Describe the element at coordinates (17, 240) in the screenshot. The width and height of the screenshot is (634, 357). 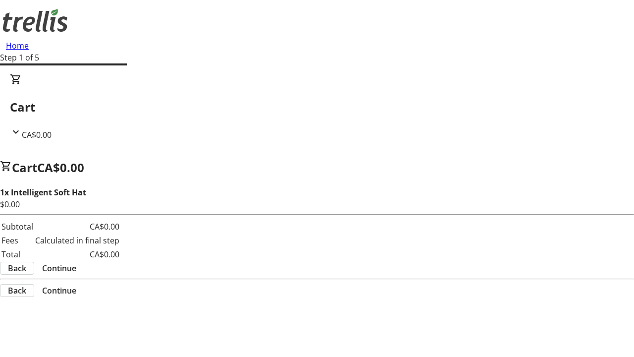
I see `td: Fees` at that location.